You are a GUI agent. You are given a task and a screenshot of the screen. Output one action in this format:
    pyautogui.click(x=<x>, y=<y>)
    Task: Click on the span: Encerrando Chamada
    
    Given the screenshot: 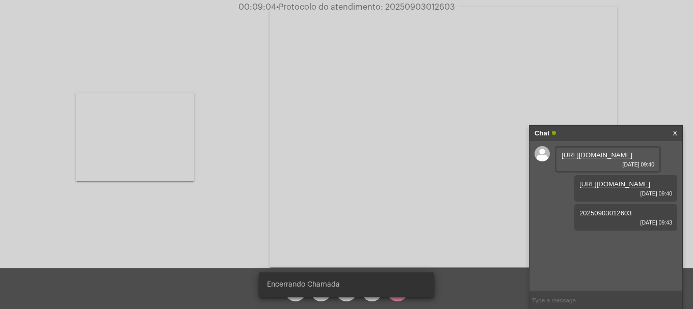 What is the action you would take?
    pyautogui.click(x=303, y=285)
    